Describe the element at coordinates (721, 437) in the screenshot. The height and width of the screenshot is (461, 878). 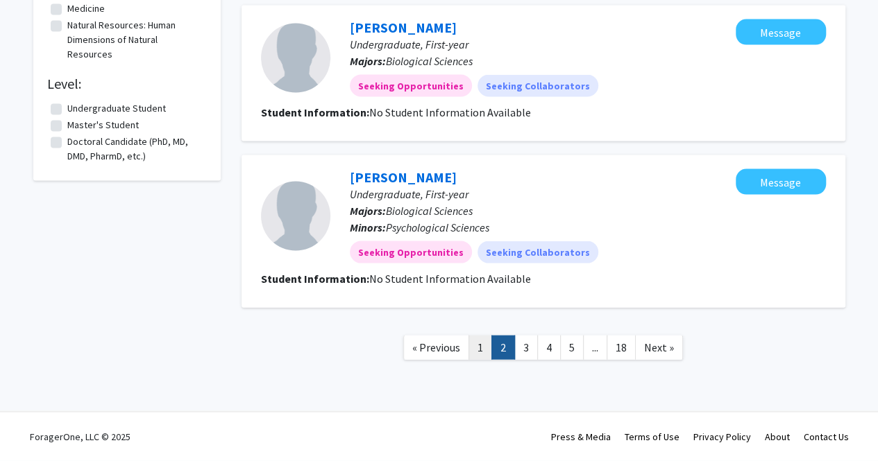
I see `a: Privacy Policy` at that location.